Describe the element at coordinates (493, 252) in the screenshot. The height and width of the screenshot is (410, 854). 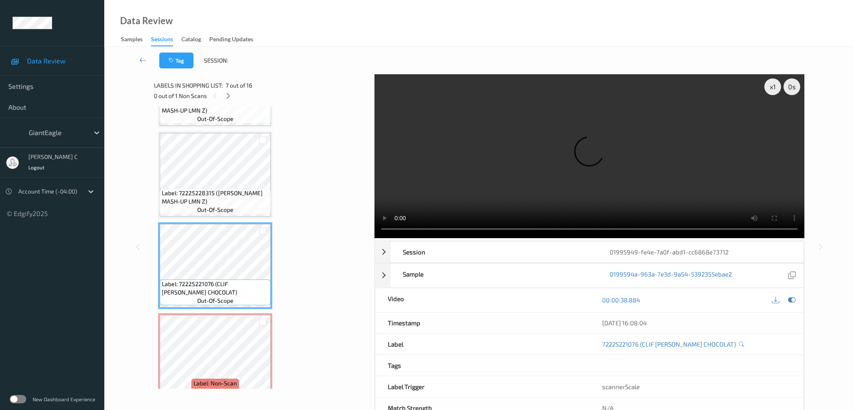
I see `div: Session` at that location.